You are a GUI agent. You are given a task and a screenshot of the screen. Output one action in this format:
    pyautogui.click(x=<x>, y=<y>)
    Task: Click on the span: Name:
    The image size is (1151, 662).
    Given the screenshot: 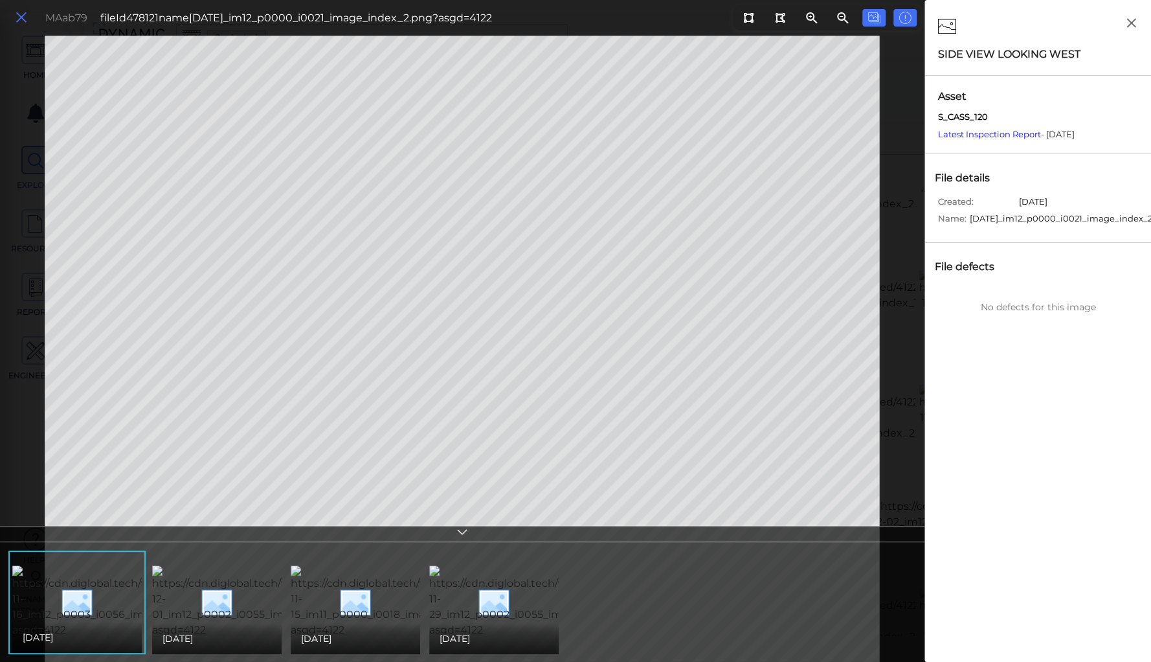 What is the action you would take?
    pyautogui.click(x=952, y=221)
    